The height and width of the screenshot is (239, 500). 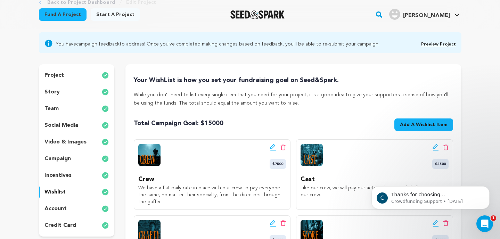 What do you see at coordinates (77, 109) in the screenshot?
I see `button: team` at bounding box center [77, 109].